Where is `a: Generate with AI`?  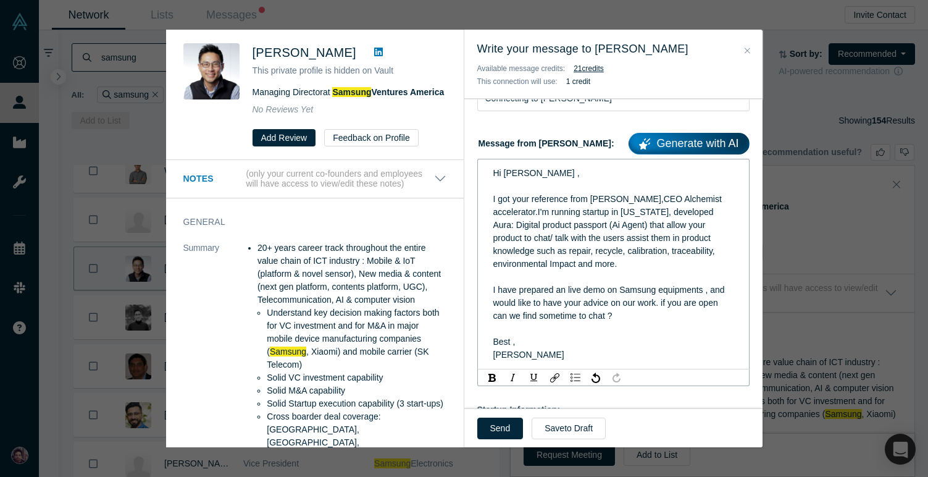
a: Generate with AI is located at coordinates (689, 143).